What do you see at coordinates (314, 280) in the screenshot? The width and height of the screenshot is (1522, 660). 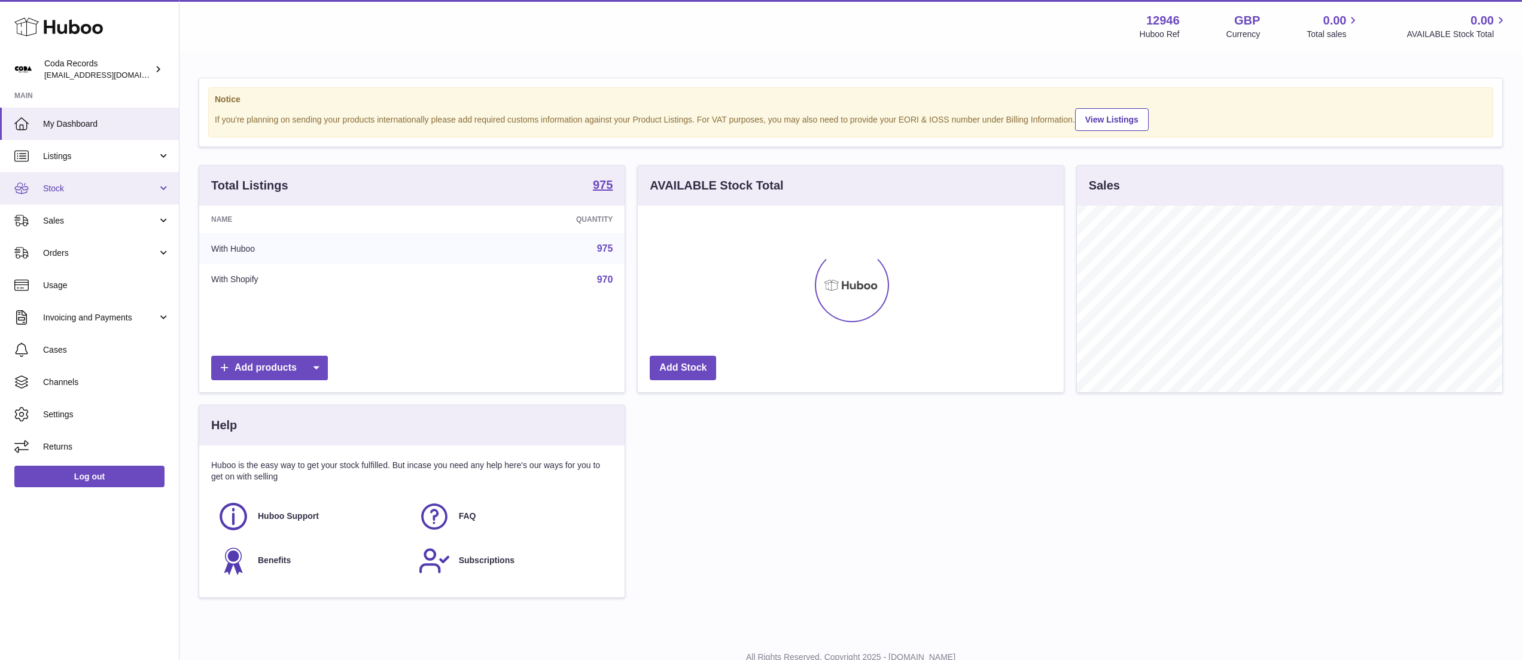 I see `td: With Shopify` at bounding box center [314, 280].